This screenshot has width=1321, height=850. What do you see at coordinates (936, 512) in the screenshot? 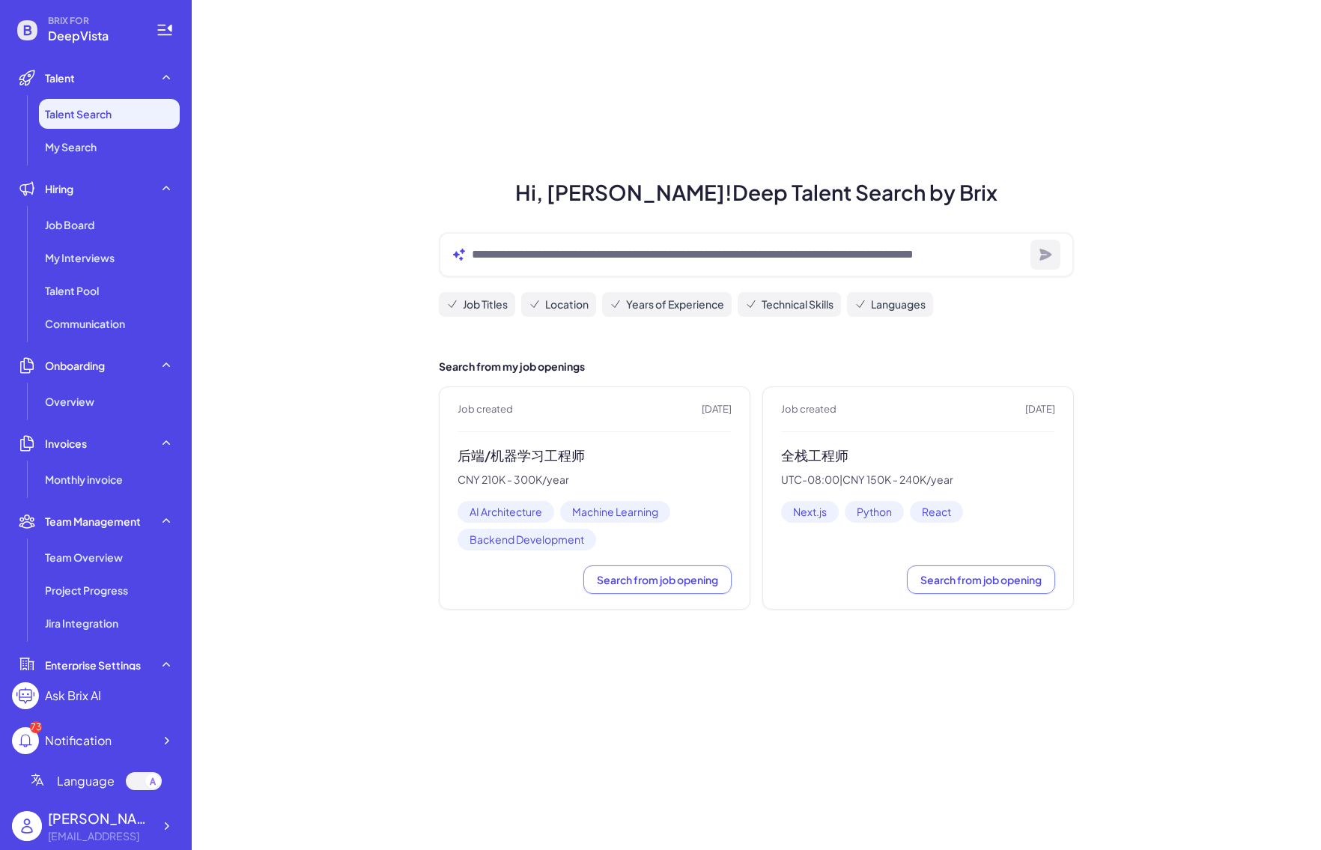
I see `span: React` at bounding box center [936, 512].